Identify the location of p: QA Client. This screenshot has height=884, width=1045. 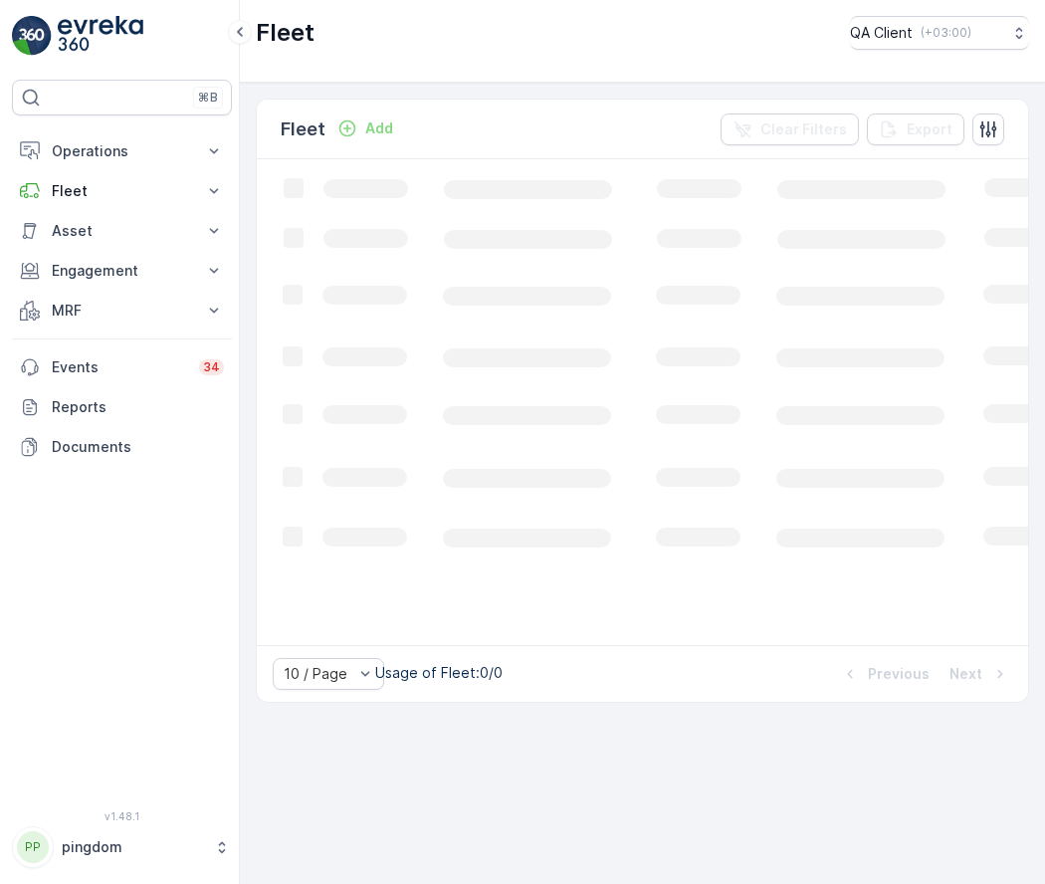
(881, 33).